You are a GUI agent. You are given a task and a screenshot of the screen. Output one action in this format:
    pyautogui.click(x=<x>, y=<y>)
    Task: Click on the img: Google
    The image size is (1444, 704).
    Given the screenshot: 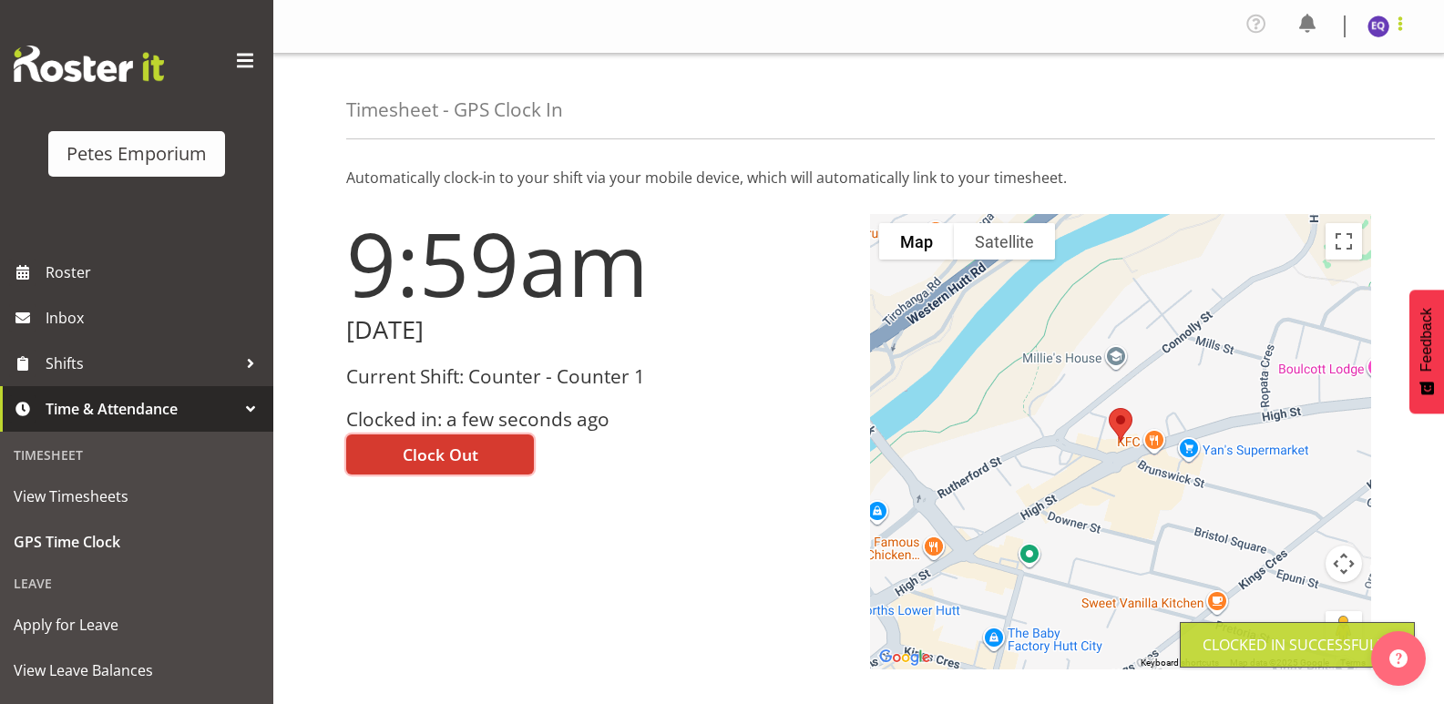 What is the action you would take?
    pyautogui.click(x=905, y=658)
    